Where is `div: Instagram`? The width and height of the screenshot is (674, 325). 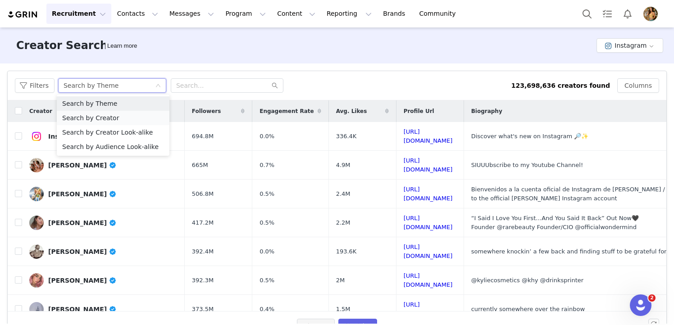 div: Instagram is located at coordinates (71, 136).